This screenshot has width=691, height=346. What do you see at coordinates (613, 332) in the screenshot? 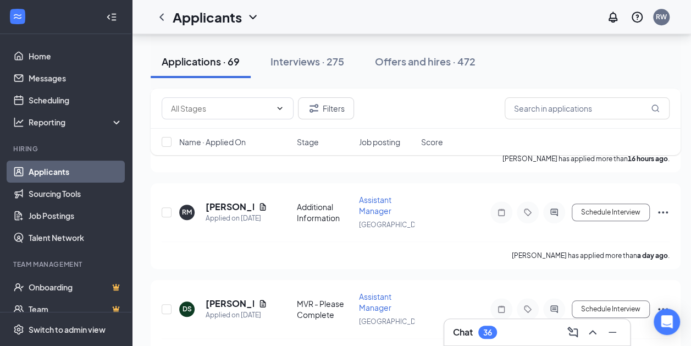
I see `button: Minimize` at bounding box center [613, 332].